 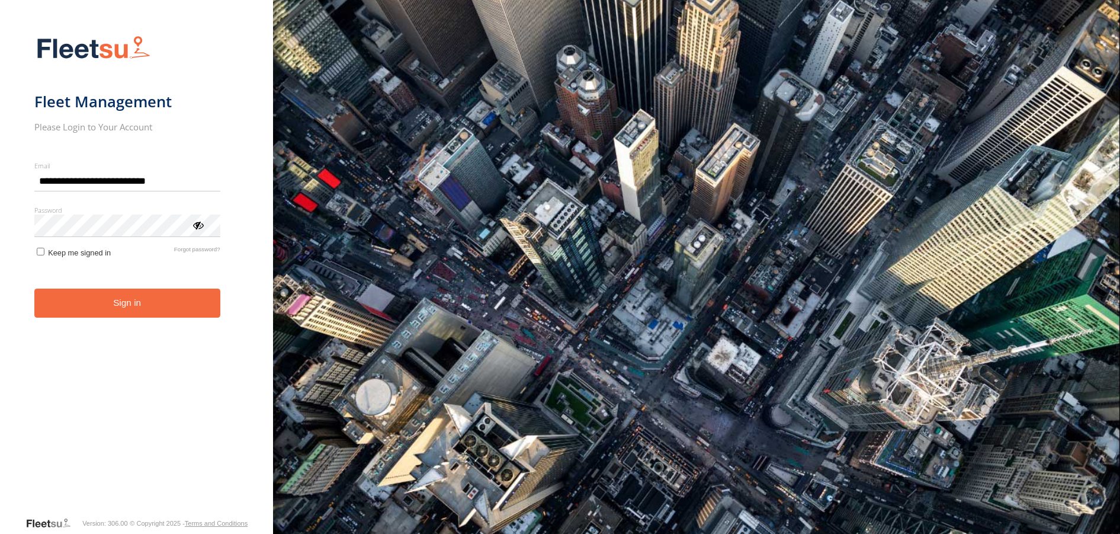 I want to click on span: Keep me signed in, so click(x=79, y=252).